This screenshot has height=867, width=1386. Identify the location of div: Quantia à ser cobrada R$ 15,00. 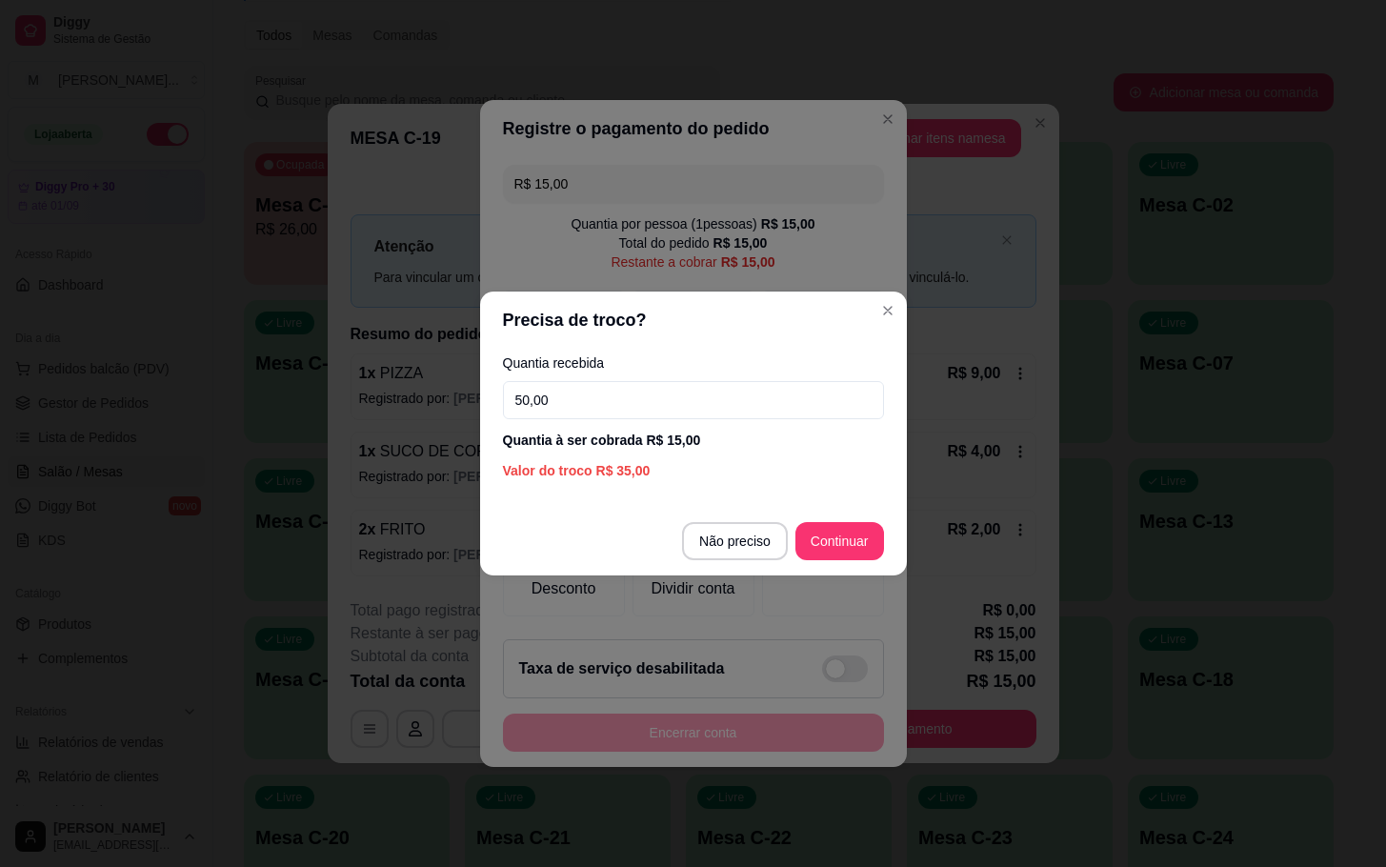
(694, 440).